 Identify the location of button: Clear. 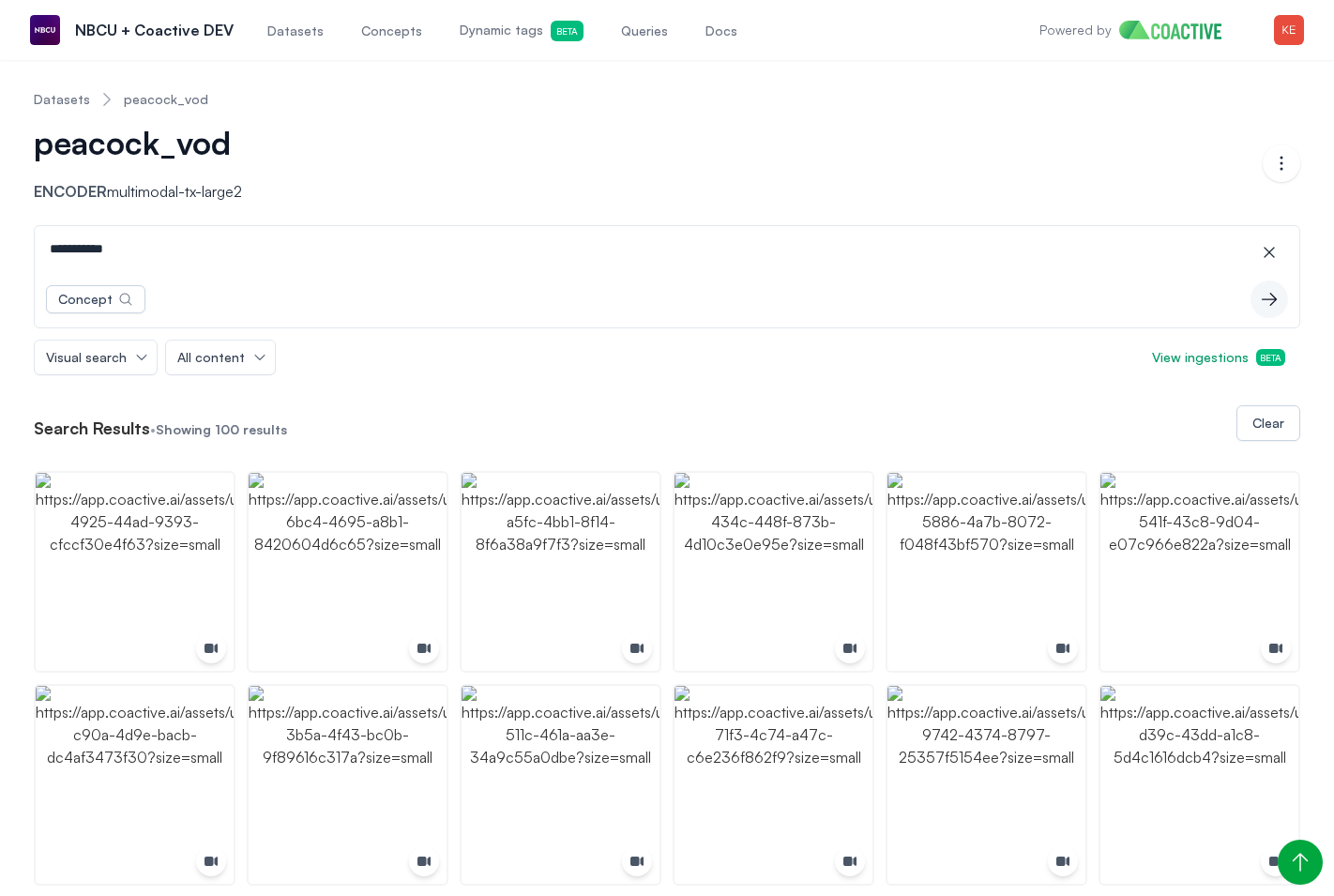
(1268, 423).